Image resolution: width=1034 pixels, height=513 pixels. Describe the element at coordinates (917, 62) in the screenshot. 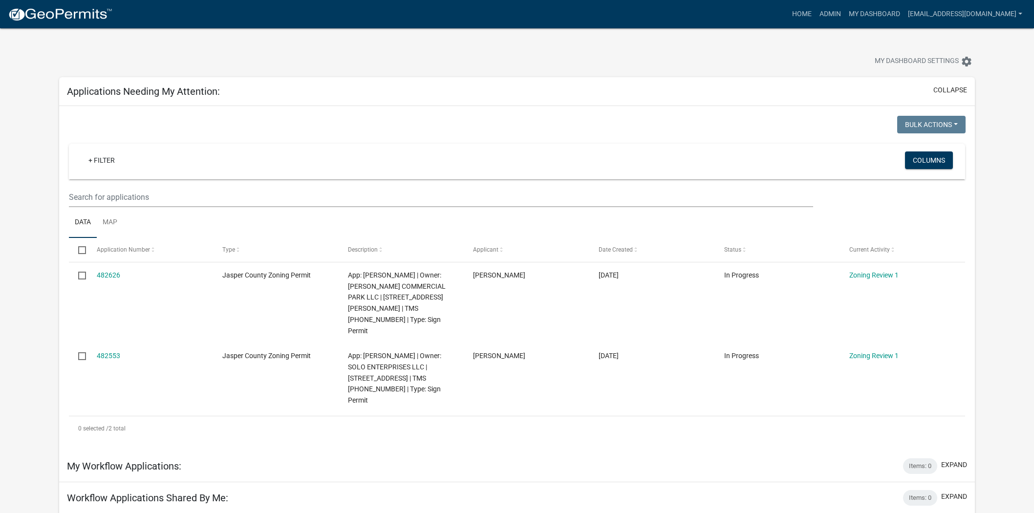

I see `span: My Dashboard Settings` at that location.